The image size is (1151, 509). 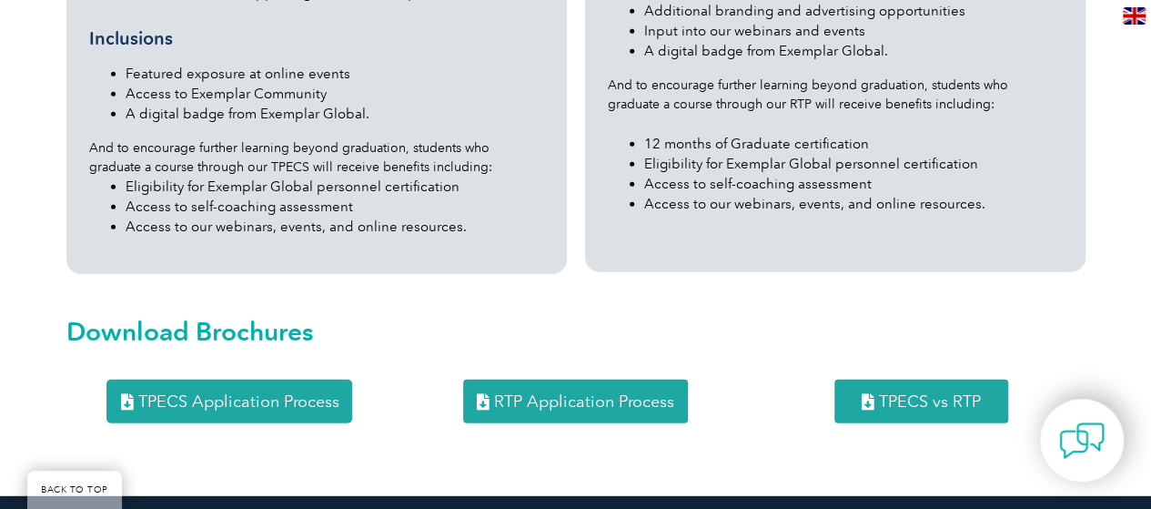 What do you see at coordinates (335, 74) in the screenshot?
I see `li: Featured exposure at online events` at bounding box center [335, 74].